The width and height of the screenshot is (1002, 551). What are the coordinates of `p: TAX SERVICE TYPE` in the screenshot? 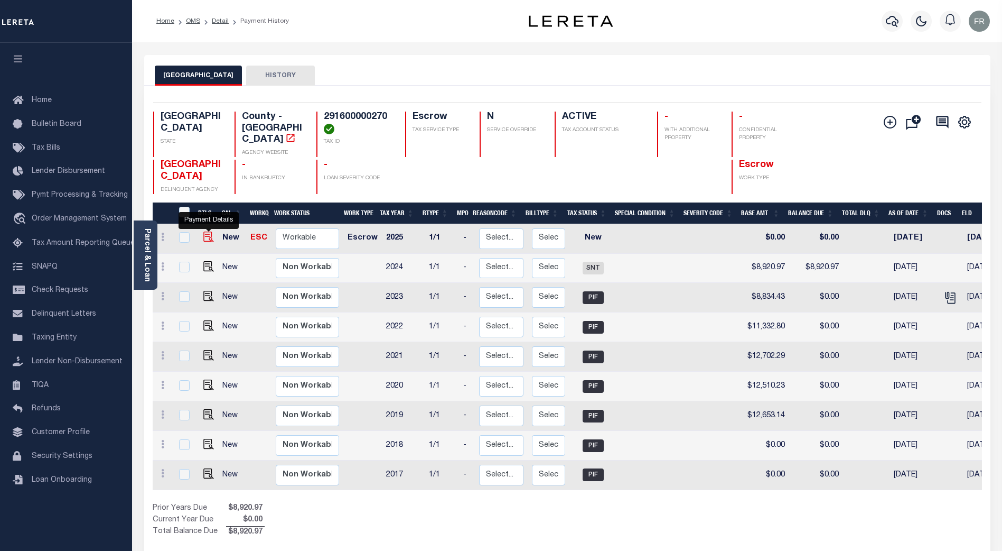 It's located at (440, 130).